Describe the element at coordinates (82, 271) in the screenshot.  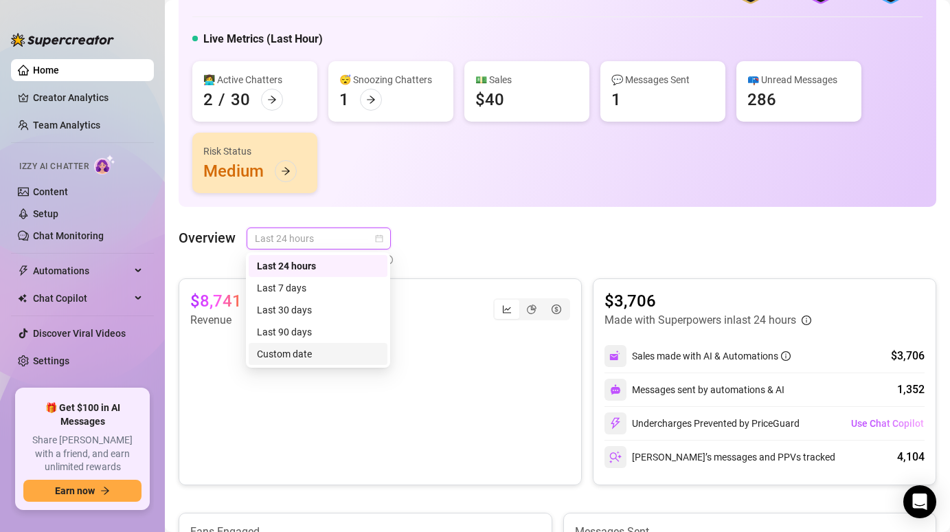
I see `span: Automations` at that location.